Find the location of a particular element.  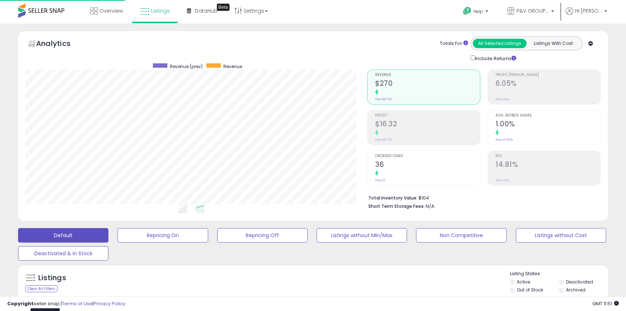

label: Archived is located at coordinates (576, 289).